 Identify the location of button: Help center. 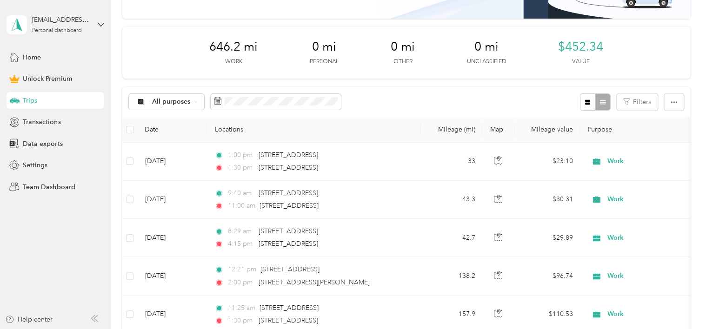
(29, 320).